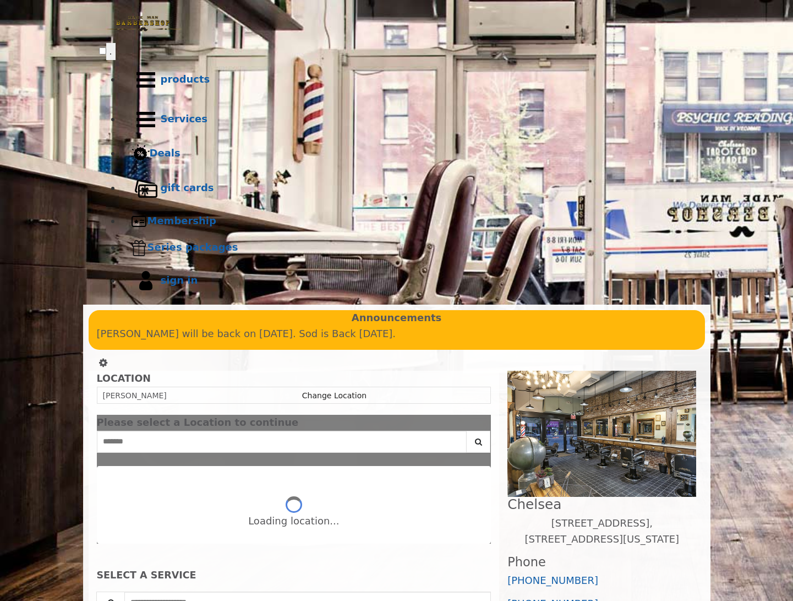 The width and height of the screenshot is (793, 601). What do you see at coordinates (187, 187) in the screenshot?
I see `b: gift cards` at bounding box center [187, 187].